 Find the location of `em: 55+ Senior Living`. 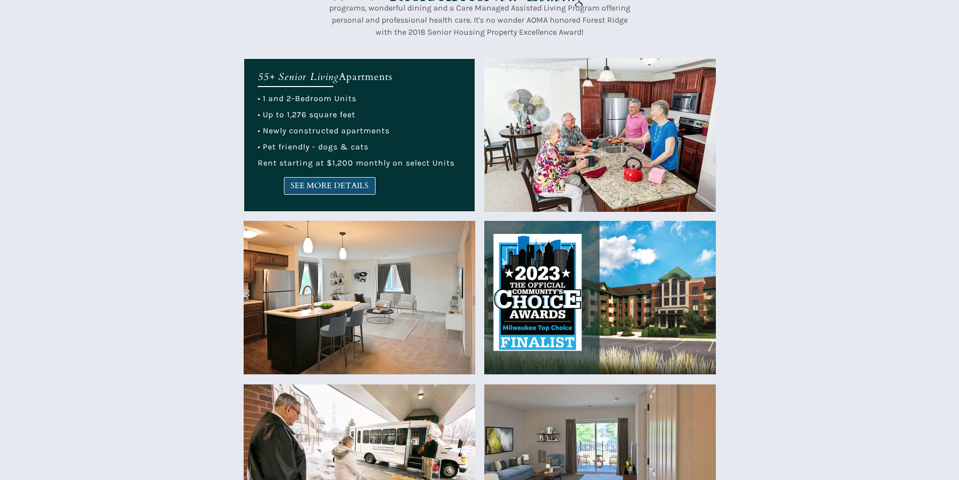

em: 55+ Senior Living is located at coordinates (298, 77).